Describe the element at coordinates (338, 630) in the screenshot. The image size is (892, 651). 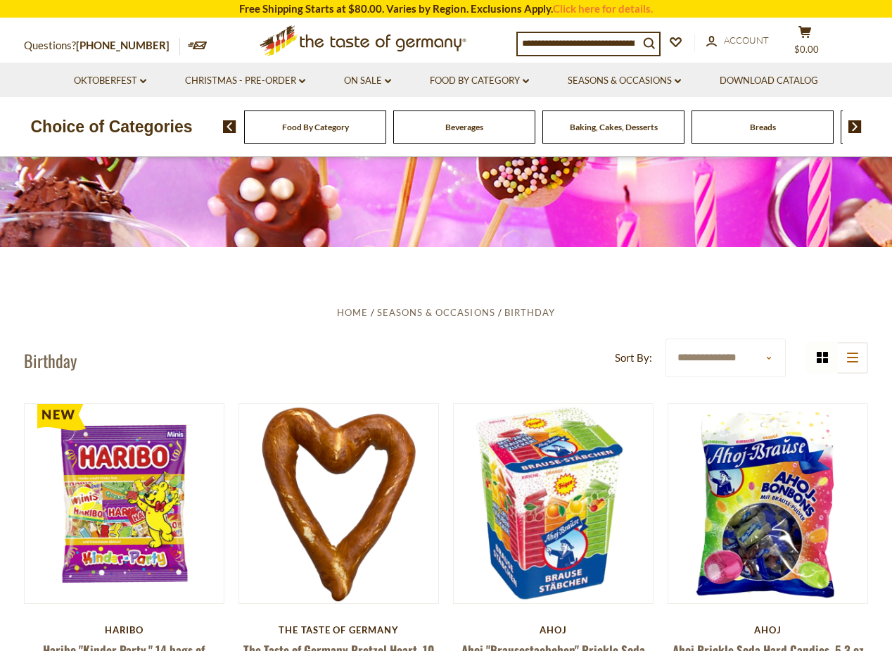
I see `div: The Taste of Germany` at that location.